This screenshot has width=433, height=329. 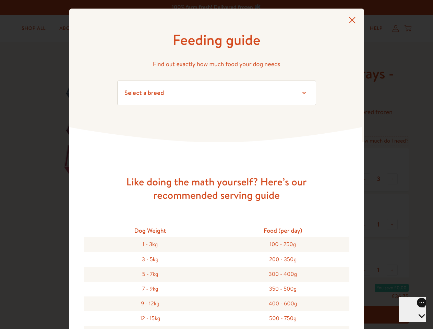 What do you see at coordinates (216, 188) in the screenshot?
I see `h3: Like doing the math yourself? Here’s our recommended serving guide` at bounding box center [216, 188].